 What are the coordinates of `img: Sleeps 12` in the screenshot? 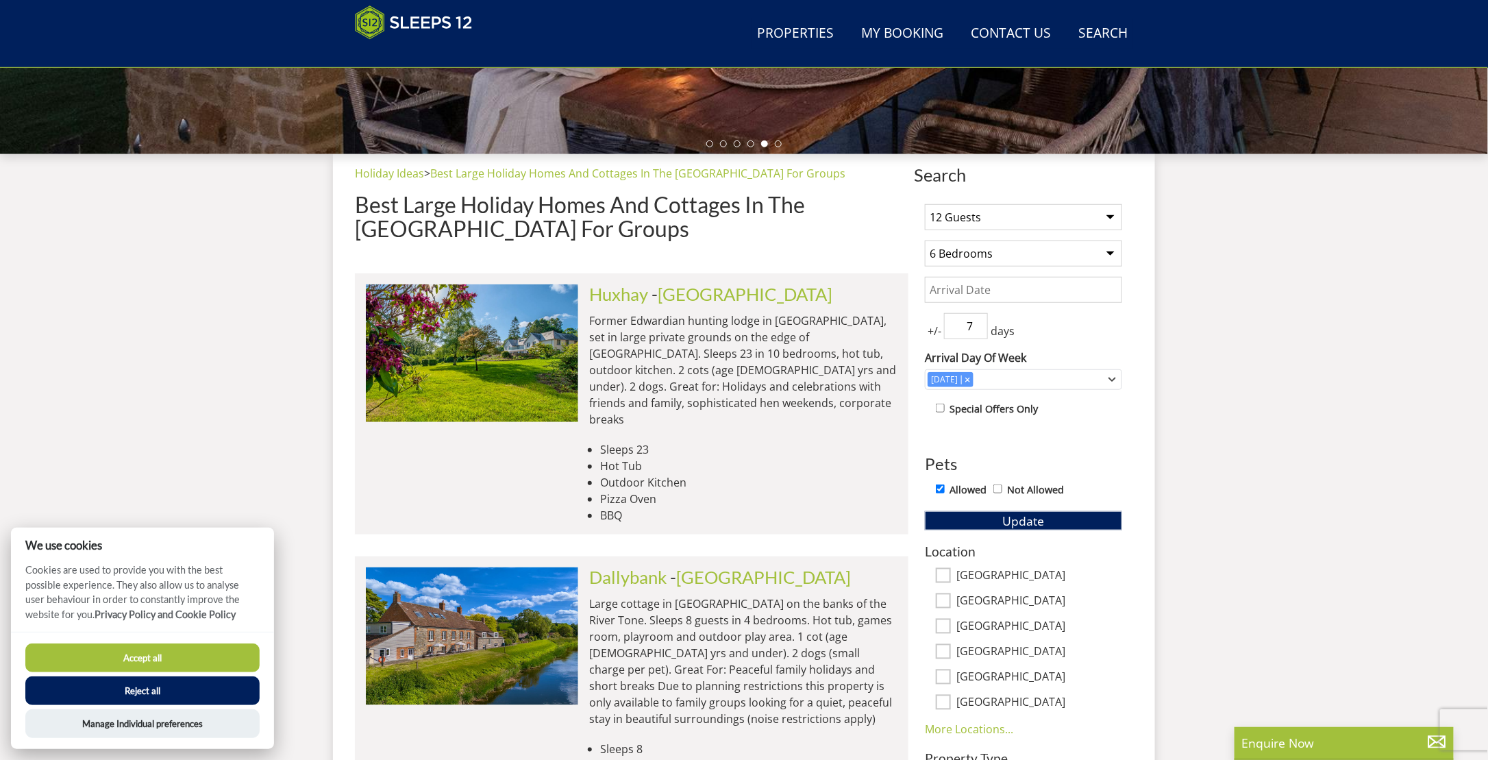 It's located at (414, 23).